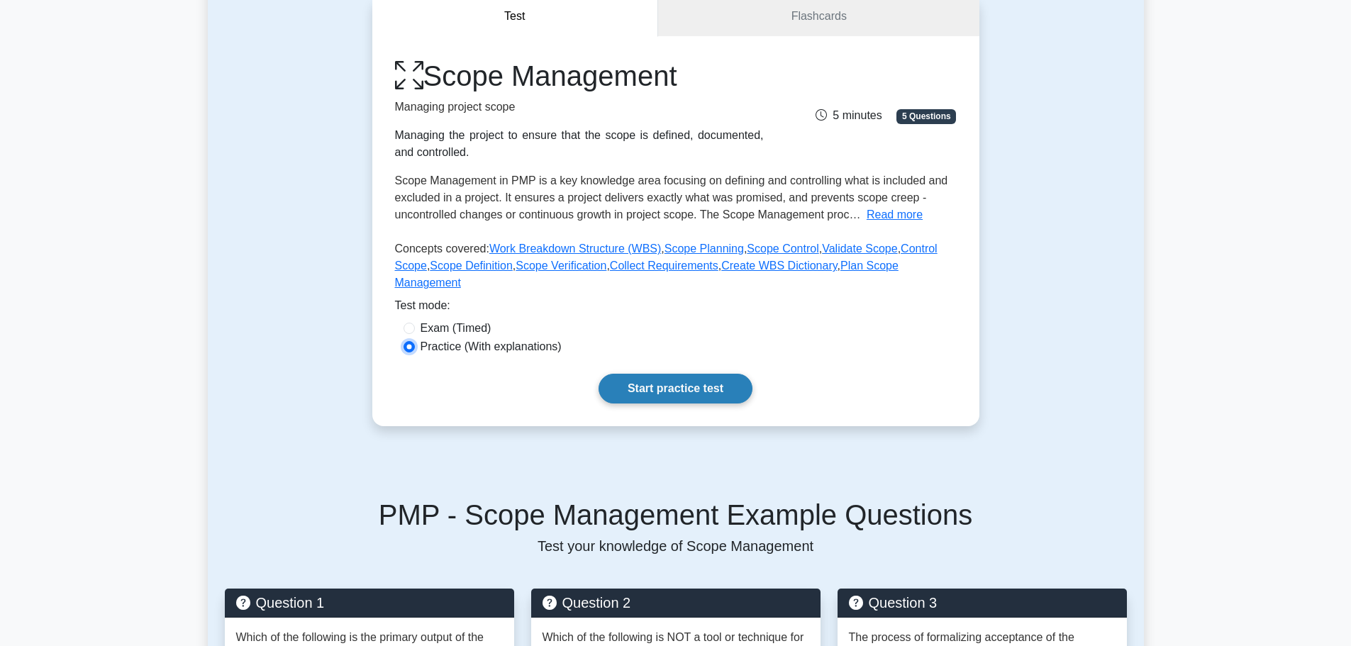 This screenshot has width=1351, height=646. I want to click on h1: Scope Management, so click(579, 76).